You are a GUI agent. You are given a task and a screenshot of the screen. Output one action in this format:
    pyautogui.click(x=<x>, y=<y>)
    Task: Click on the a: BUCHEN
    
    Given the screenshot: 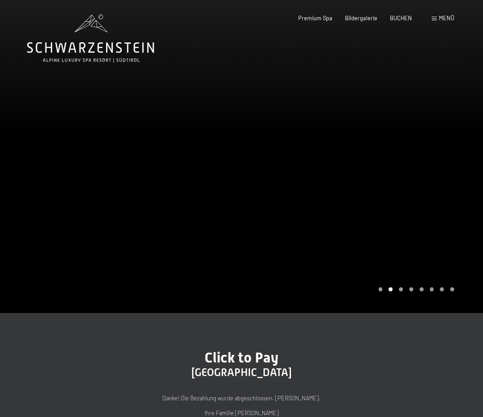 What is the action you would take?
    pyautogui.click(x=401, y=18)
    